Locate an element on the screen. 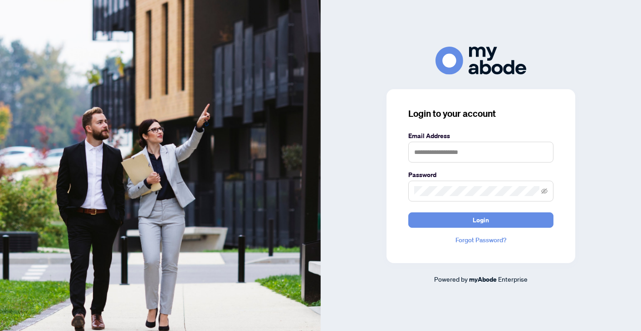 The width and height of the screenshot is (641, 331). button: Login is located at coordinates (481, 220).